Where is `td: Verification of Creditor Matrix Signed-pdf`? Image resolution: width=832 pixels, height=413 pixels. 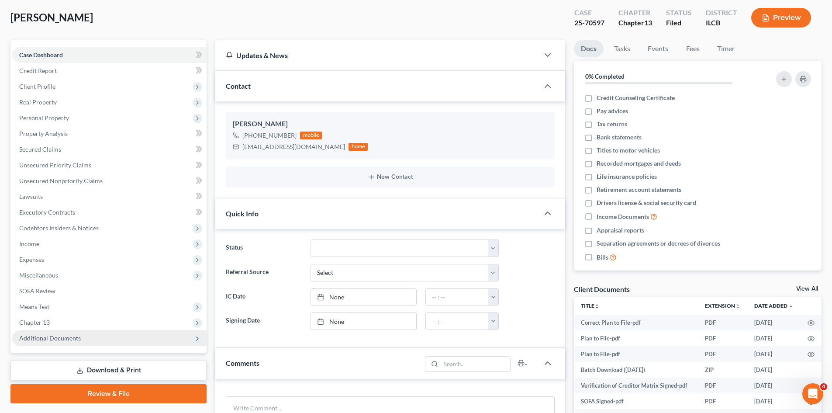 td: Verification of Creditor Matrix Signed-pdf is located at coordinates (636, 385).